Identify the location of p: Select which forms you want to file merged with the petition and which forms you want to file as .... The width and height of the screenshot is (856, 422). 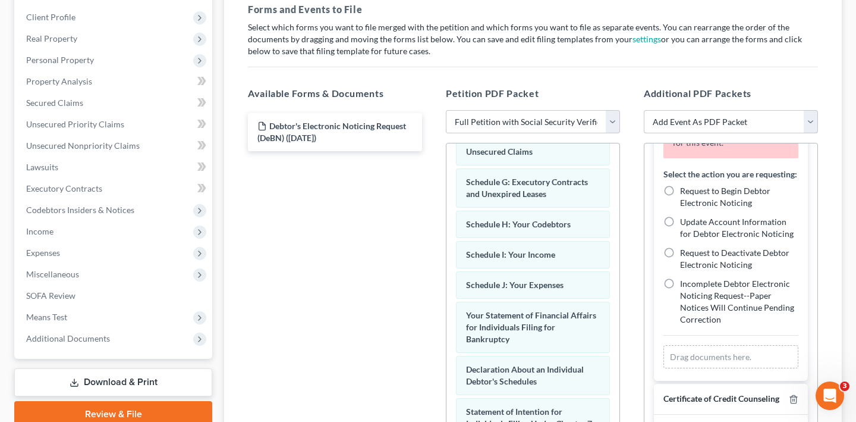
(533, 39).